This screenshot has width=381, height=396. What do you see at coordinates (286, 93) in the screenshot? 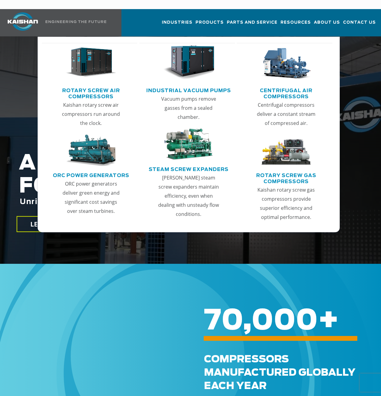
I see `a: Centrifugal Air Compressors` at bounding box center [286, 93].